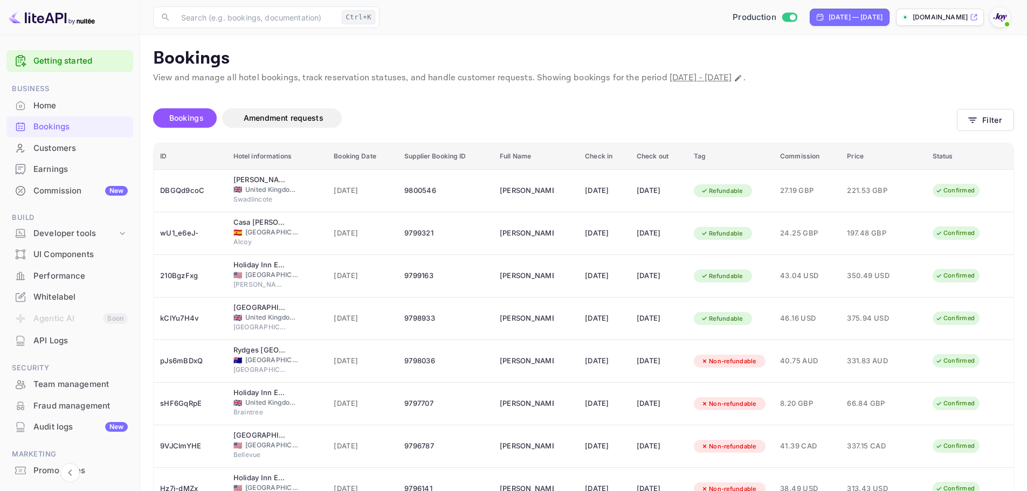  What do you see at coordinates (70, 254) in the screenshot?
I see `a: UI Components` at bounding box center [70, 254].